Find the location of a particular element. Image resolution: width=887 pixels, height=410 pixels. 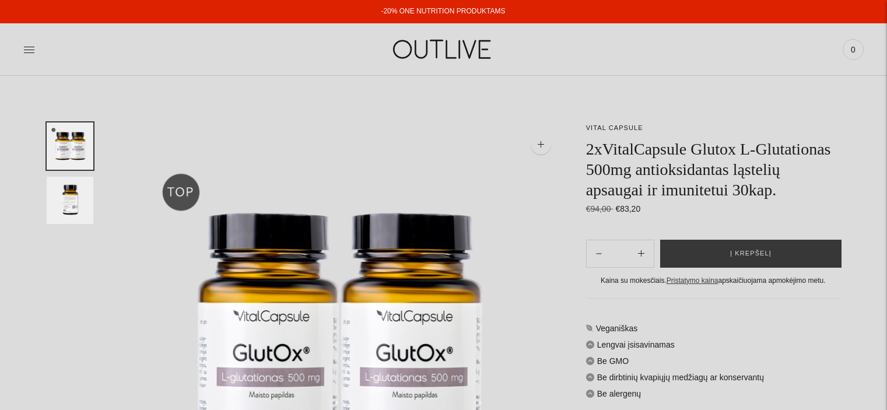

button: Subtract product quantity is located at coordinates (641, 254).